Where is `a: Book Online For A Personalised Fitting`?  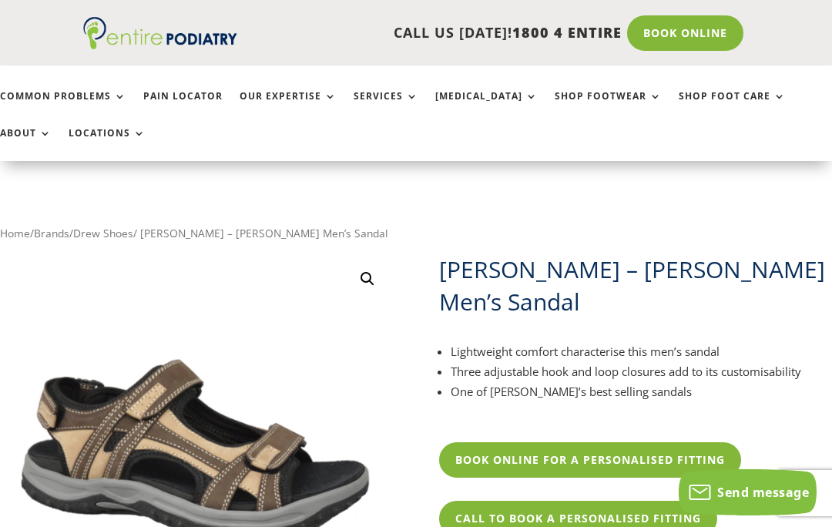
a: Book Online For A Personalised Fitting is located at coordinates (590, 460).